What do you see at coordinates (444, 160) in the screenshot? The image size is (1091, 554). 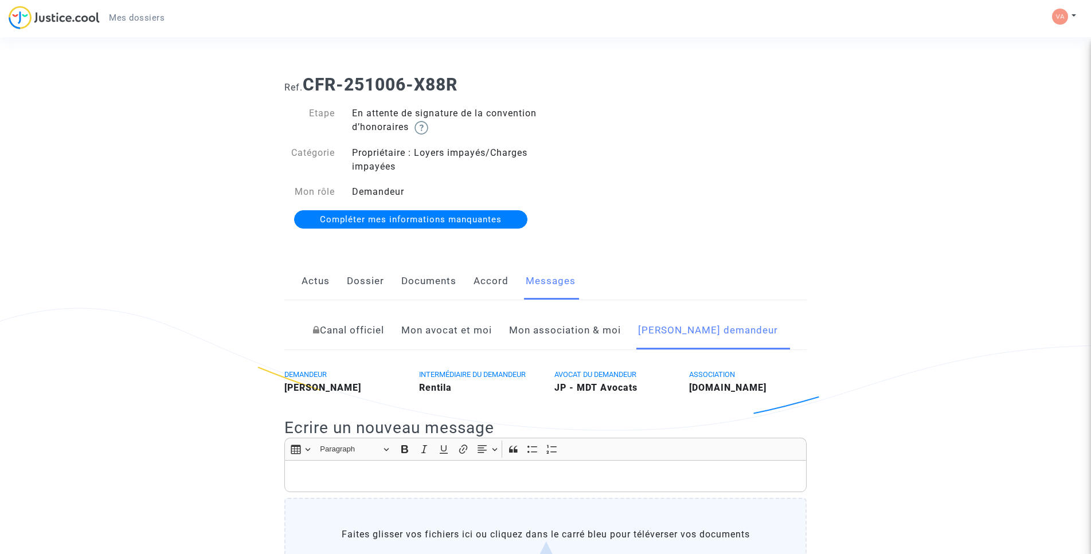 I see `div: Propriétaire : Loyers impayés/Charges impayées` at bounding box center [444, 160].